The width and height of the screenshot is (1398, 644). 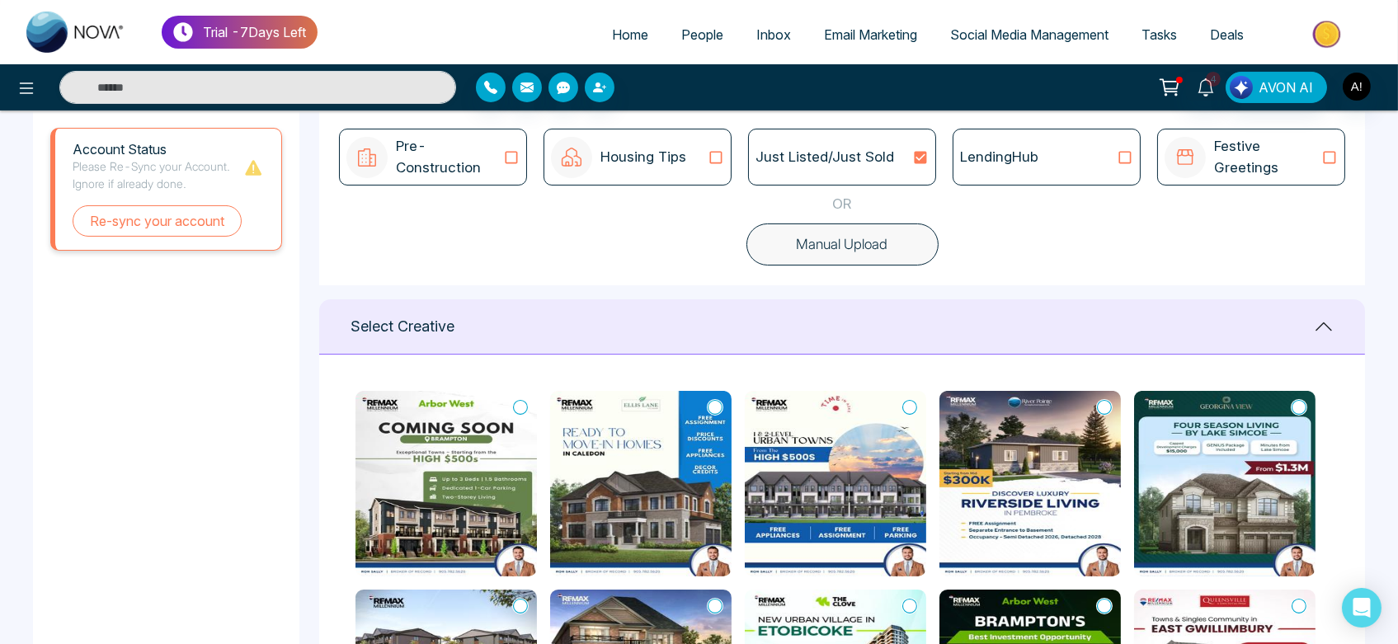 What do you see at coordinates (842, 245) in the screenshot?
I see `button: Manual Upload` at bounding box center [842, 245].